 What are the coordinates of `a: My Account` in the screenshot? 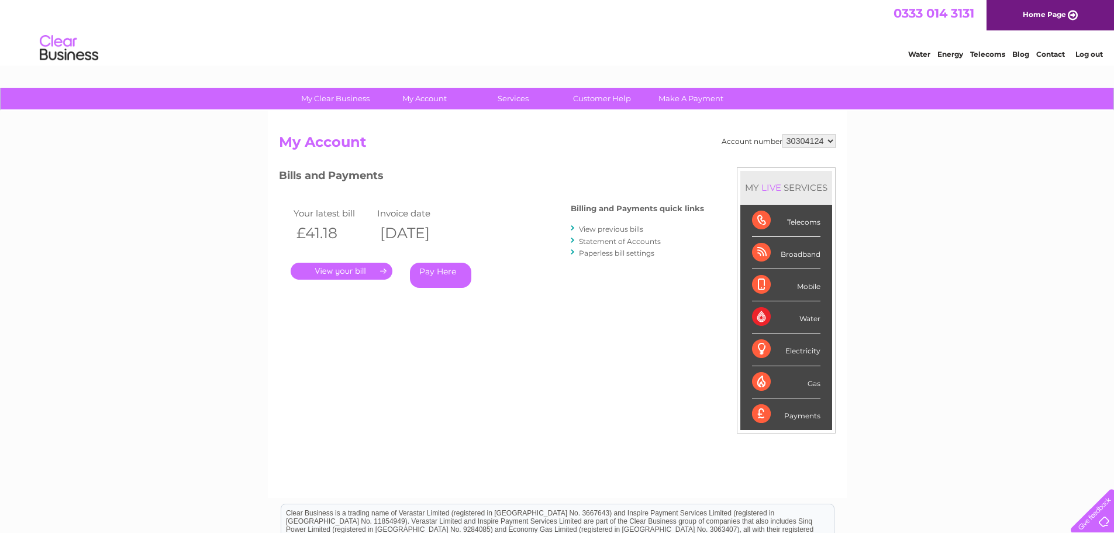 It's located at (424, 98).